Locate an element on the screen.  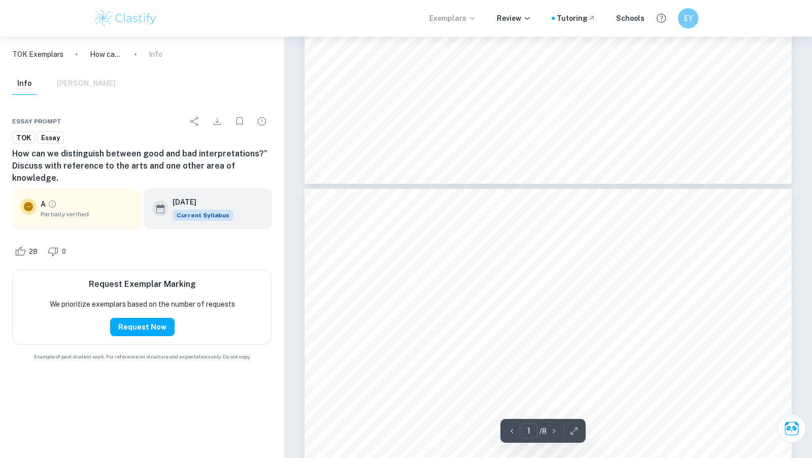
h6: How can we distinguish between good and bad interpretations?” Discuss with reference to the arts ... is located at coordinates (142, 166).